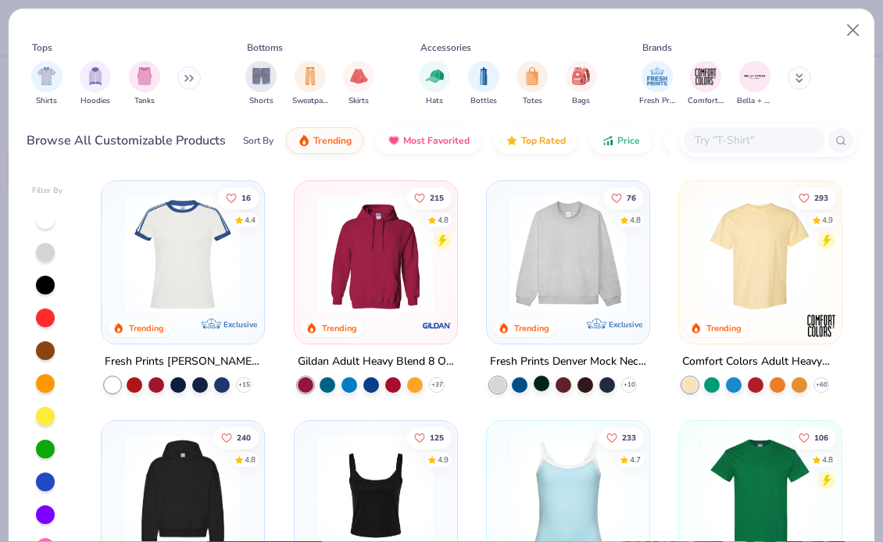  I want to click on span: Shirts, so click(46, 101).